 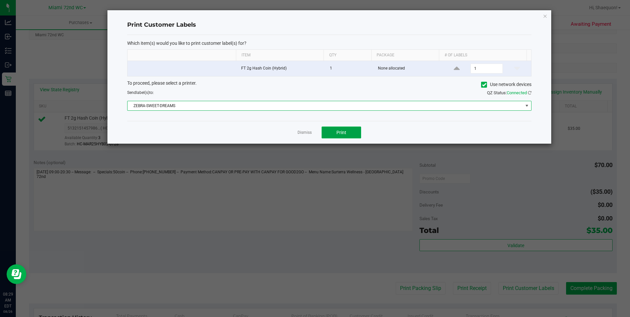 What do you see at coordinates (342, 133) in the screenshot?
I see `span: Print` at bounding box center [342, 133].